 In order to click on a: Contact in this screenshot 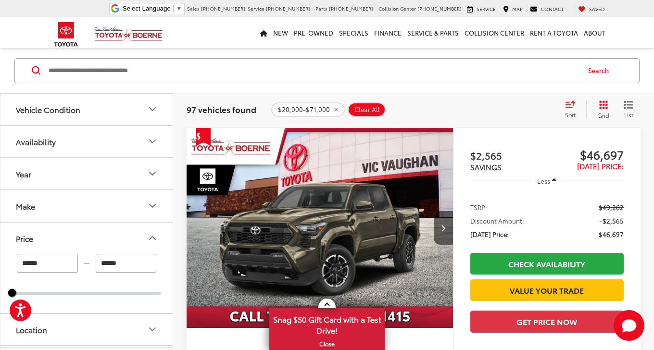, I will do `click(547, 9)`.